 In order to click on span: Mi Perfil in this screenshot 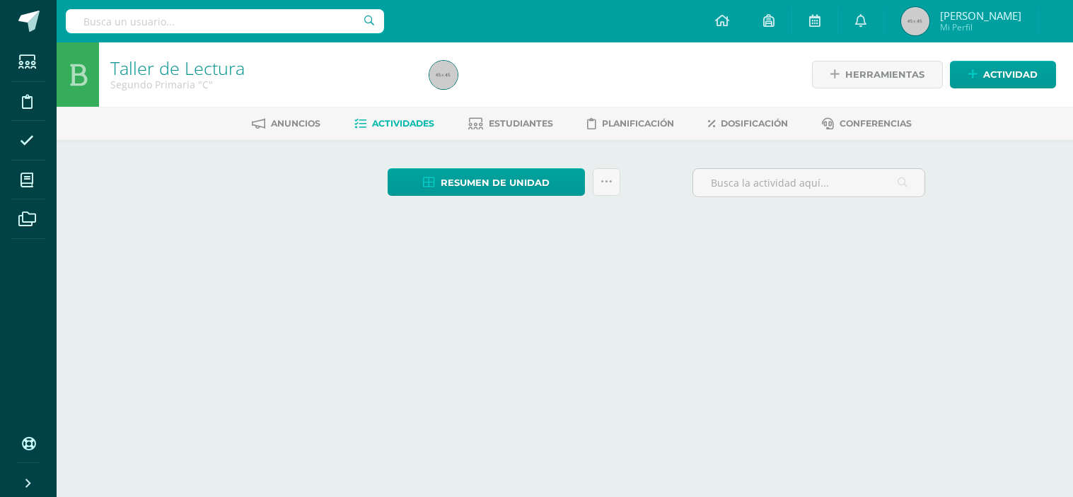, I will do `click(980, 27)`.